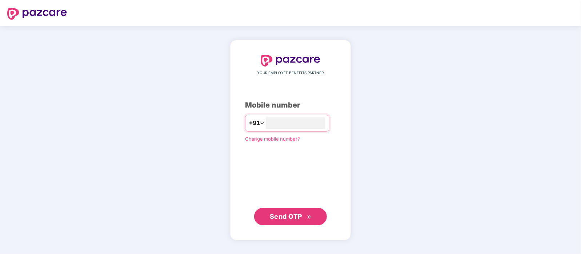 The height and width of the screenshot is (254, 581). Describe the element at coordinates (286, 216) in the screenshot. I see `span: Send OTP` at that location.